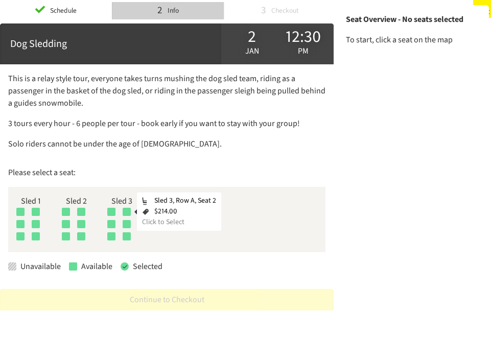 The width and height of the screenshot is (491, 341). I want to click on div: Unavailable, so click(38, 267).